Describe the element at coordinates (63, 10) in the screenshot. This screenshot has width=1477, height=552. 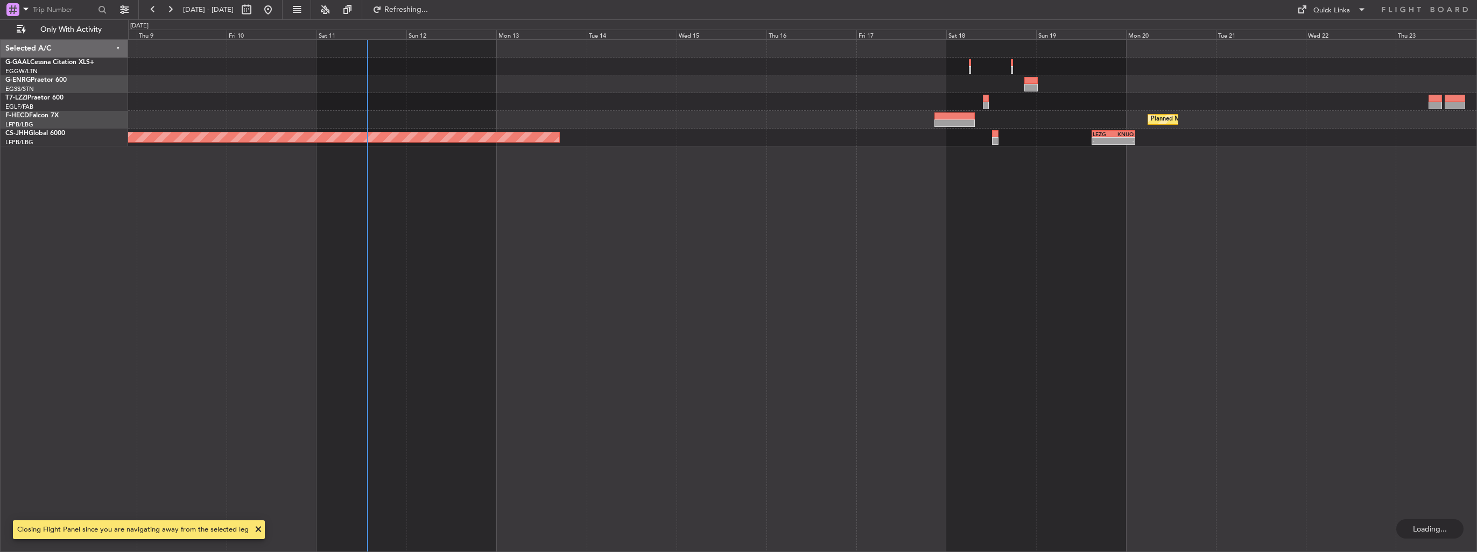
I see `input: Trip Number` at that location.